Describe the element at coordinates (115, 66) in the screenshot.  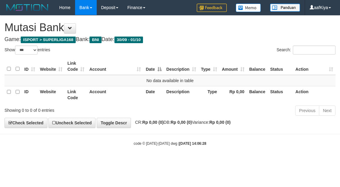
I see `th: Account: activate to sort column ascending` at that location.